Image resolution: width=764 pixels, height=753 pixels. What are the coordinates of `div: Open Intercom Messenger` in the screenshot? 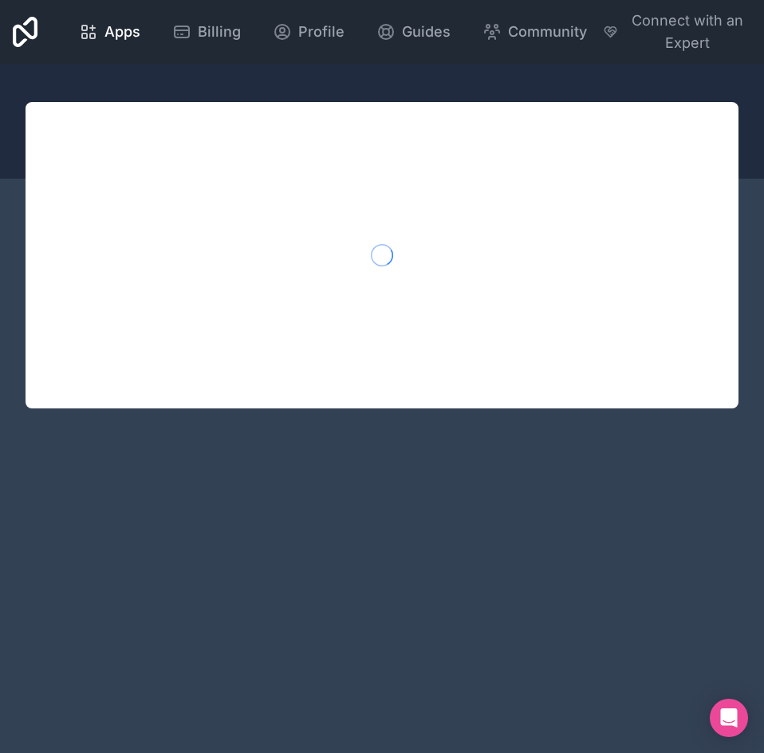 It's located at (729, 718).